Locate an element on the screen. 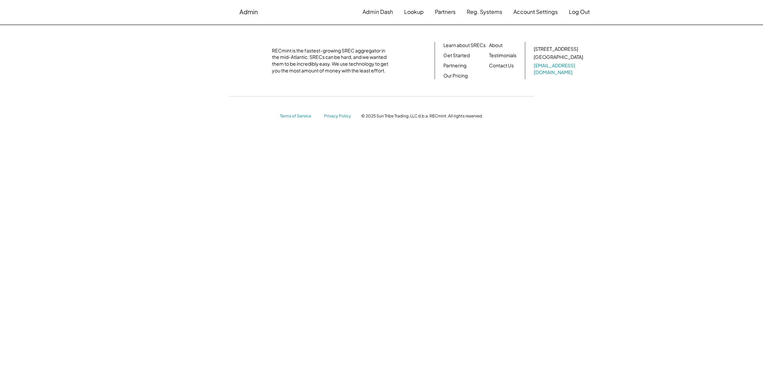 This screenshot has height=377, width=763. a: Terms of Service is located at coordinates (299, 116).